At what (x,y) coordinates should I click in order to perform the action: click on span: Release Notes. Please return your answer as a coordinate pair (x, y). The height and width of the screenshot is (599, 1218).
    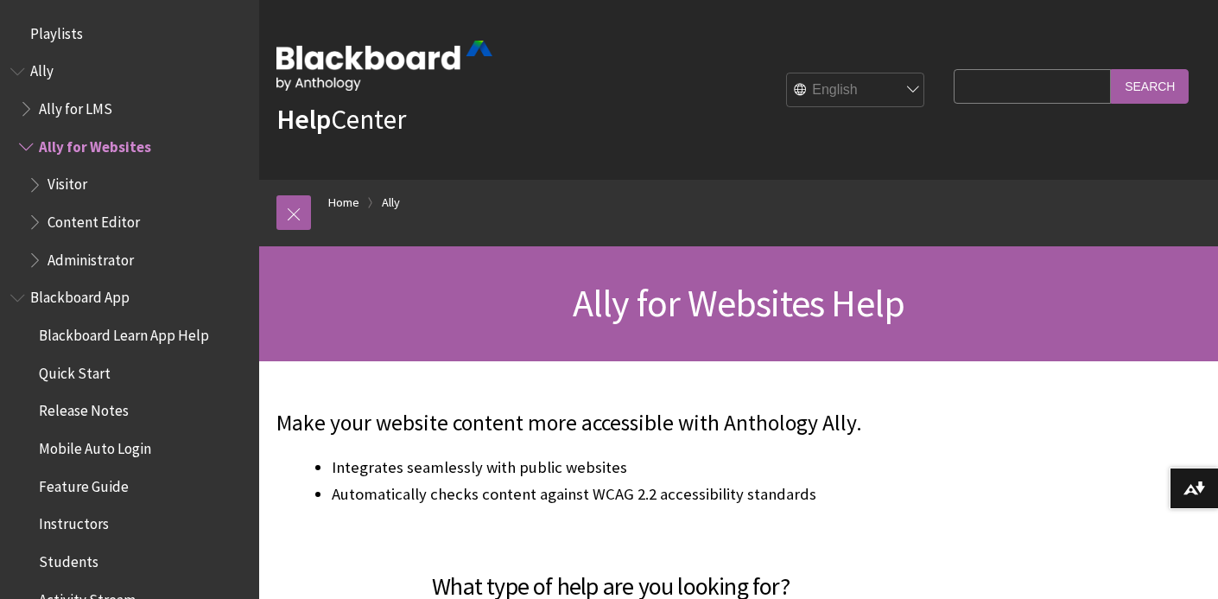
    Looking at the image, I should click on (84, 408).